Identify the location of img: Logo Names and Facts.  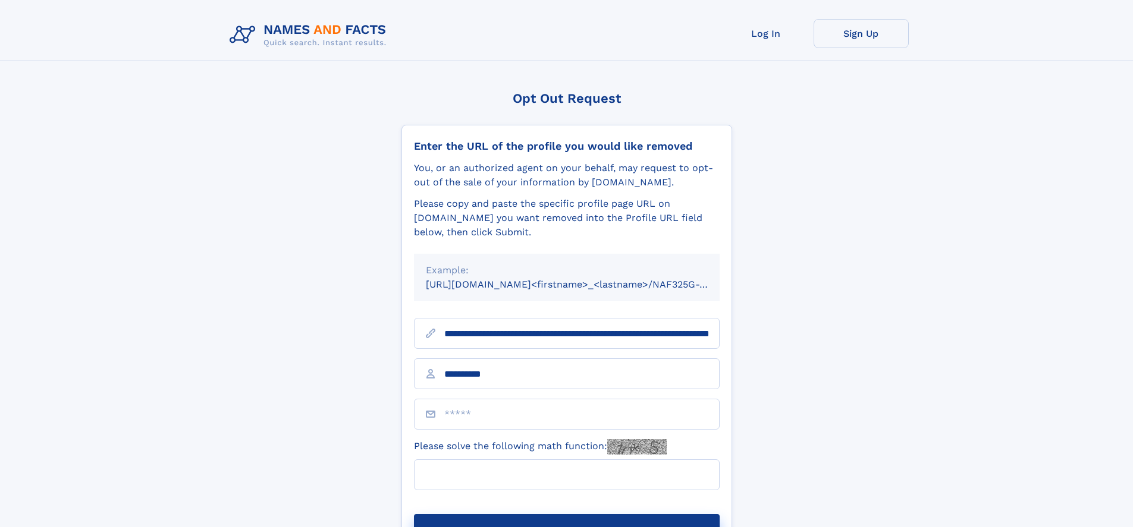
(310, 35).